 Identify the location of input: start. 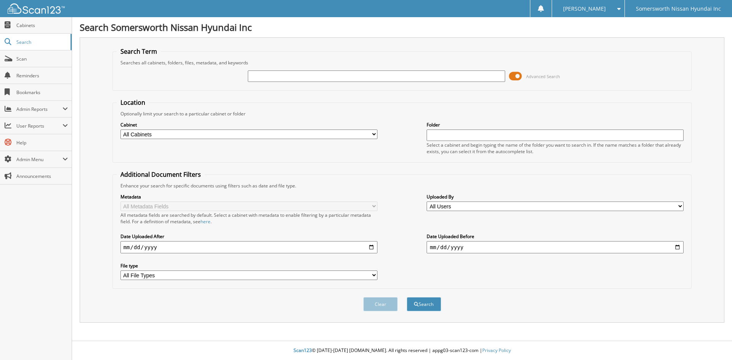
(249, 248).